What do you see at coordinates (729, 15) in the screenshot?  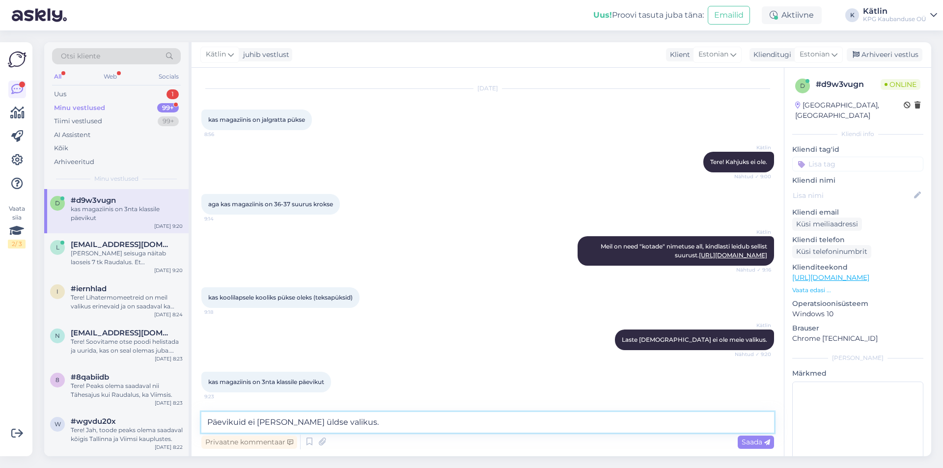 I see `button: Emailid` at bounding box center [729, 15].